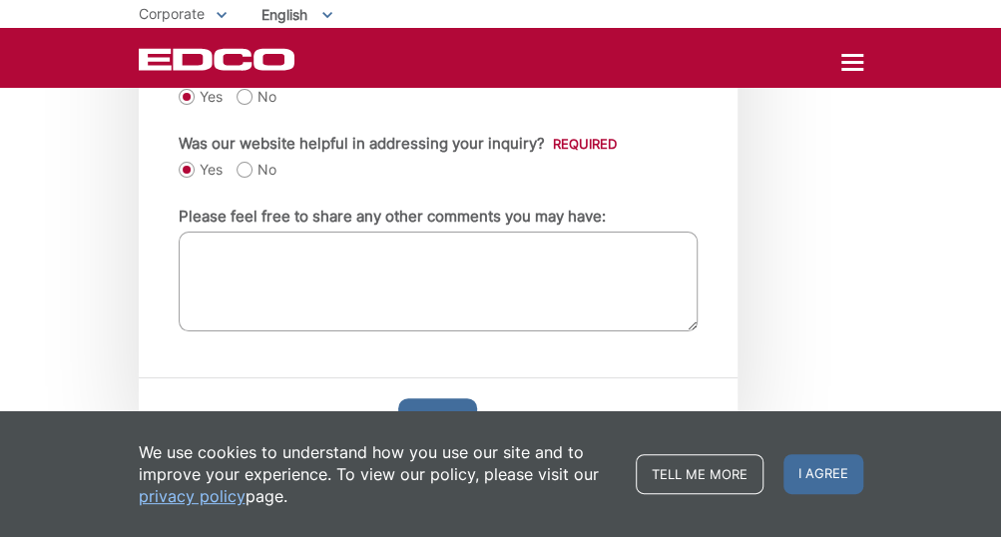  Describe the element at coordinates (172, 13) in the screenshot. I see `span: Corporate` at that location.